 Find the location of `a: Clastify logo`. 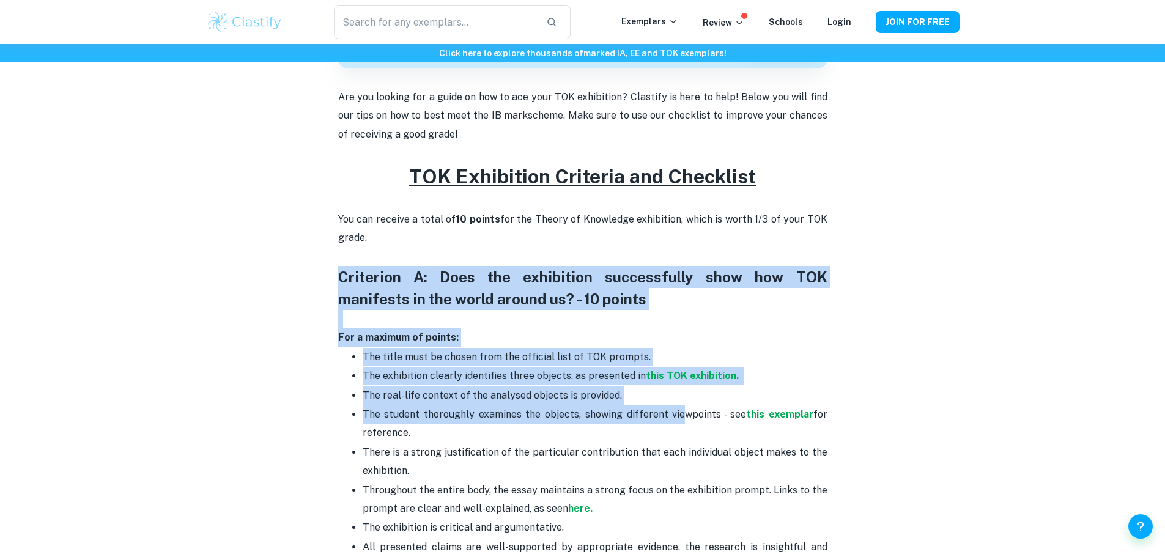

a: Clastify logo is located at coordinates (245, 22).